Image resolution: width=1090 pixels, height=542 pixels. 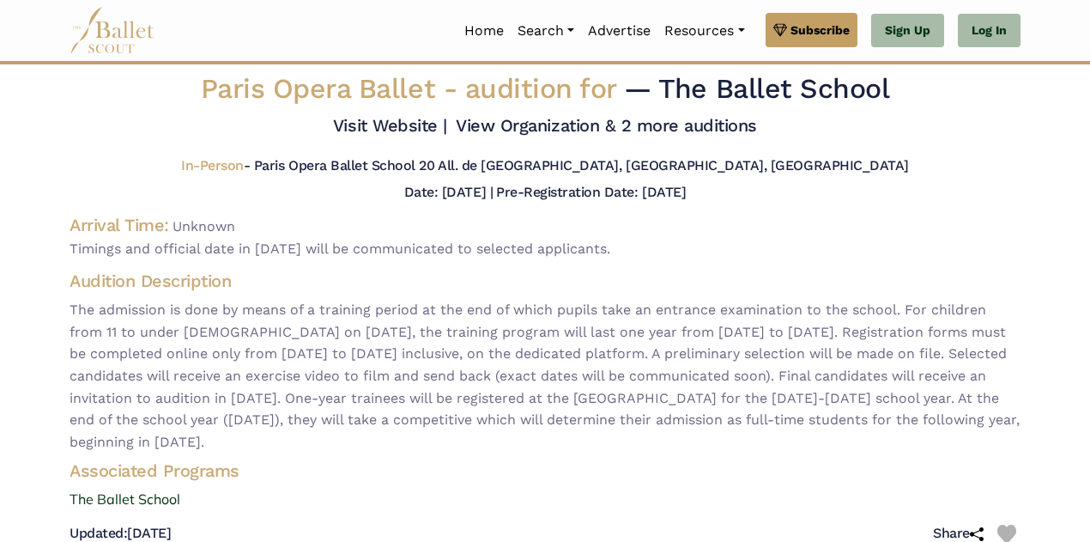 What do you see at coordinates (811, 30) in the screenshot?
I see `a: Subscribe` at bounding box center [811, 30].